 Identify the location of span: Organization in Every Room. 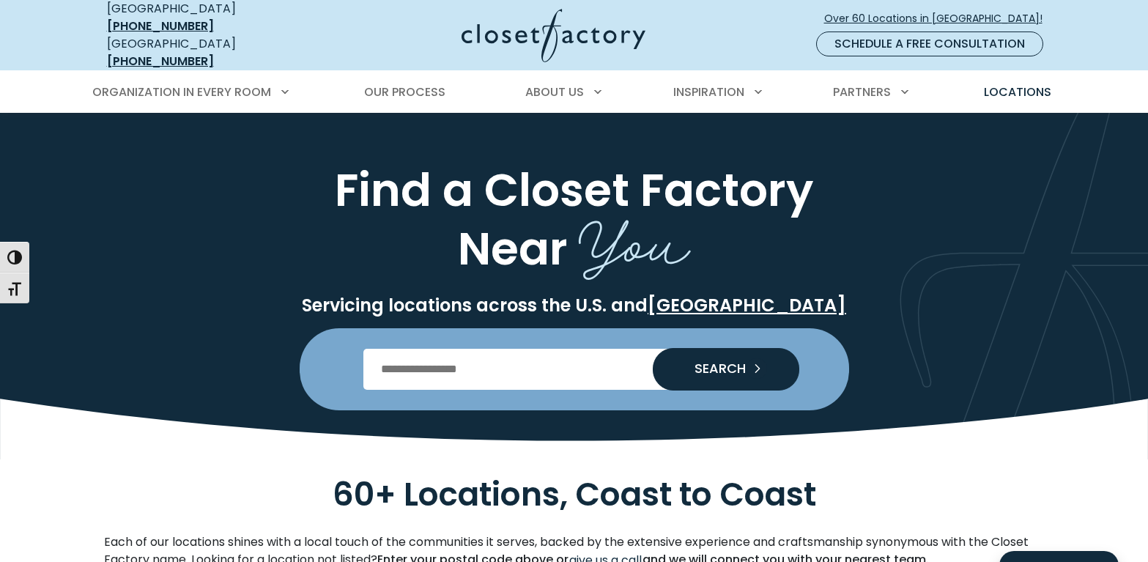
(182, 92).